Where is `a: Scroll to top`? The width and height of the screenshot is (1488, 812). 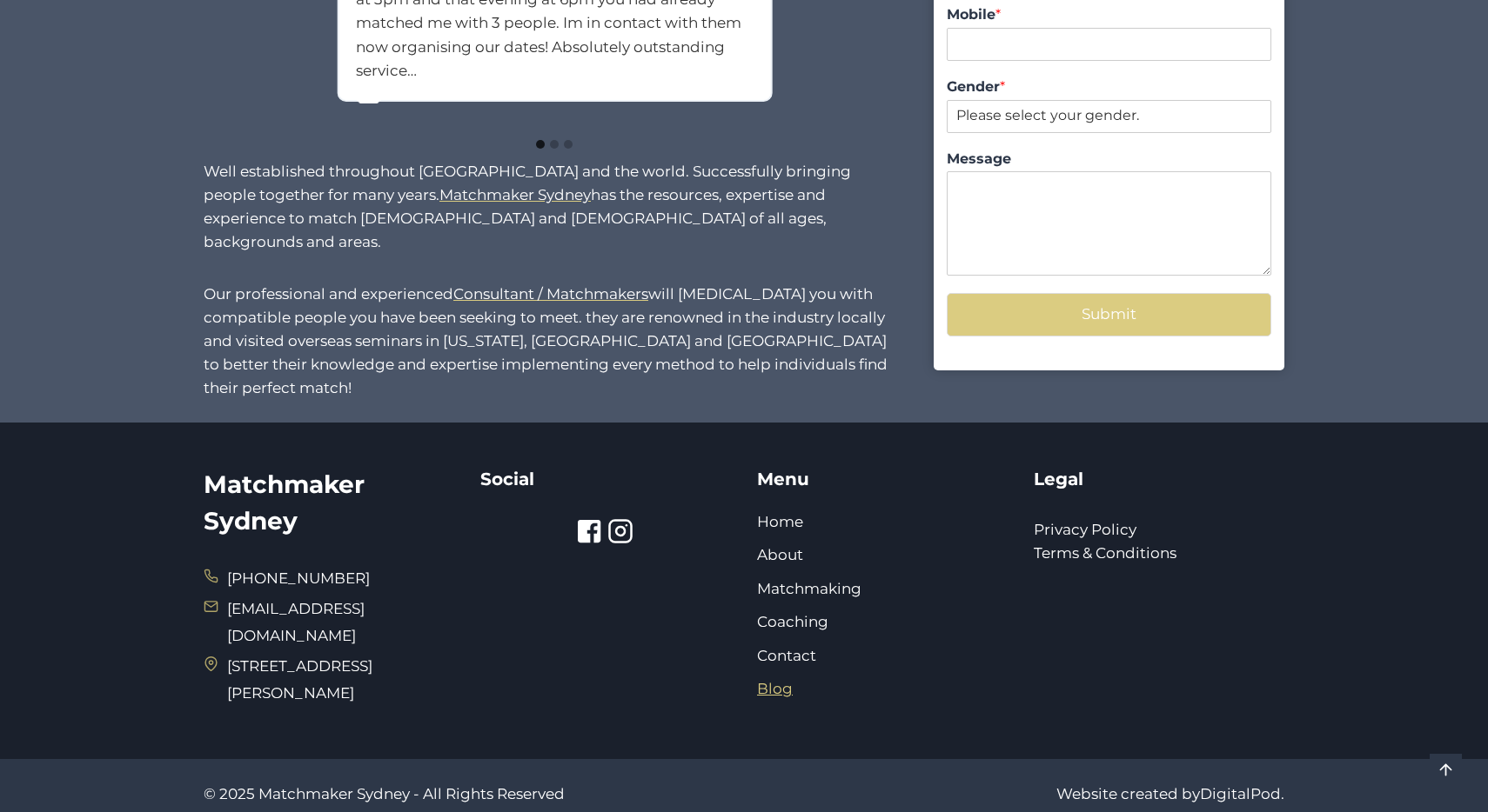 a: Scroll to top is located at coordinates (1445, 770).